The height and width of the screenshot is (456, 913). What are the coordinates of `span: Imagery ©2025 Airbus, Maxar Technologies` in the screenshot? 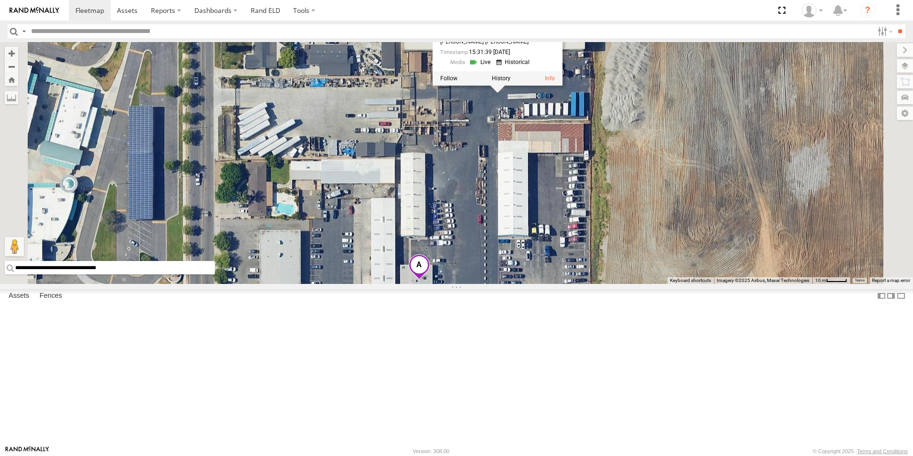 It's located at (763, 280).